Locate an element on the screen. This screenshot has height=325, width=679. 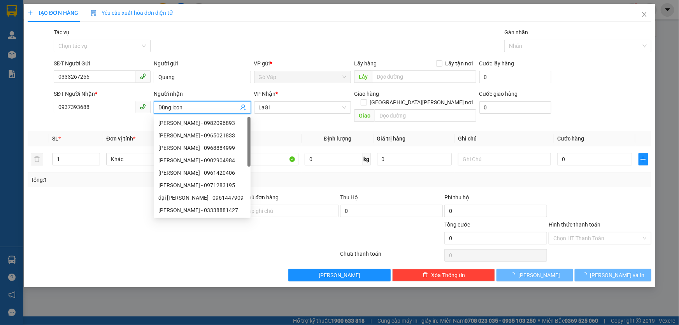
label: Ghi chú đơn hàng is located at coordinates (258, 197).